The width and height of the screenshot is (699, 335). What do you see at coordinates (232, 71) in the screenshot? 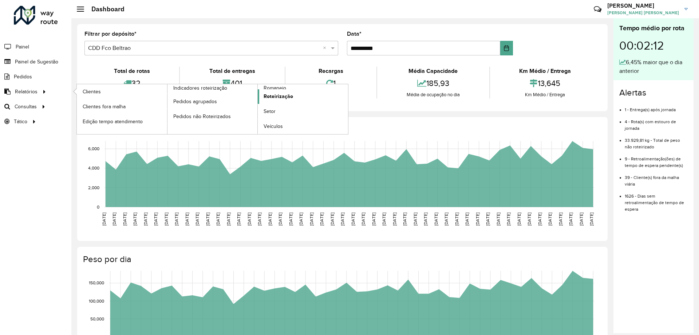
I see `div: Total de entregas` at bounding box center [232, 71].